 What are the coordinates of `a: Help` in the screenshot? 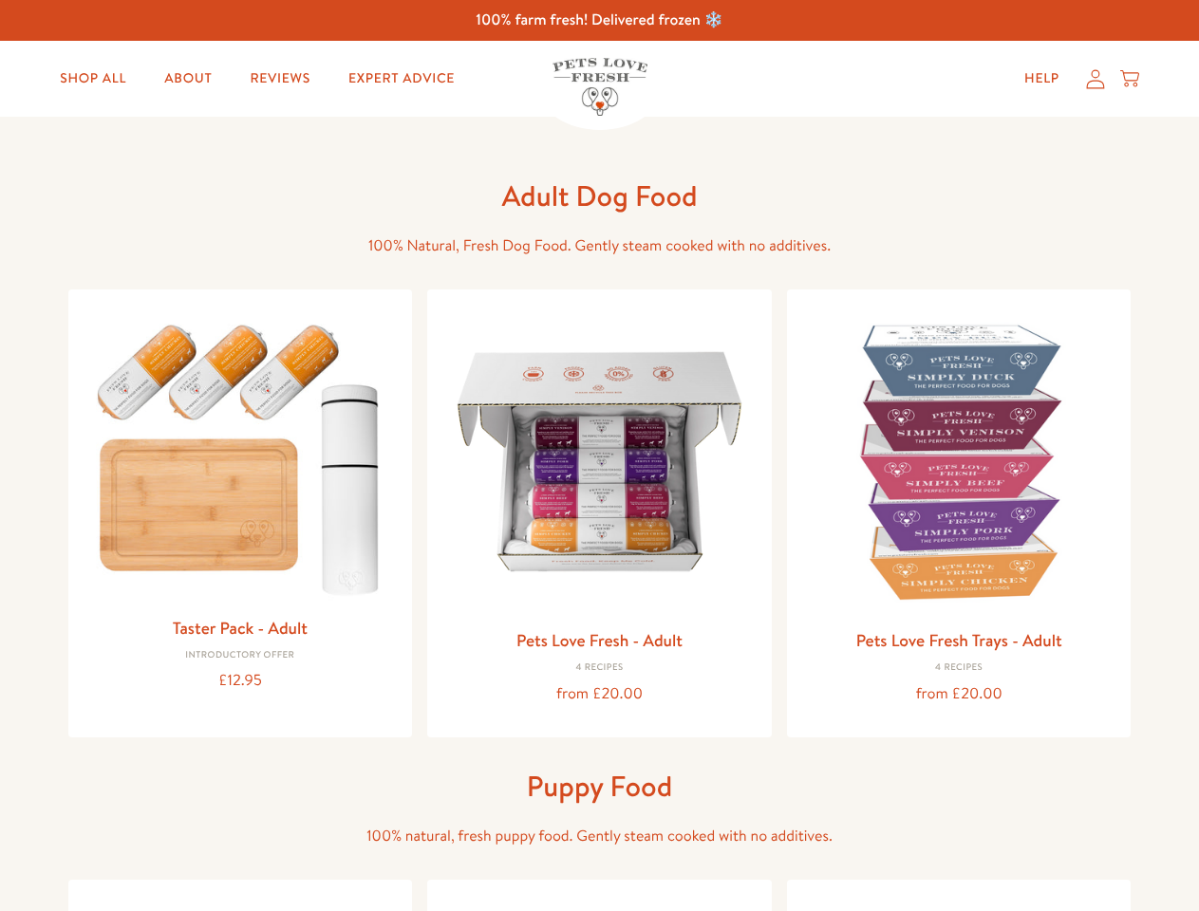 It's located at (1042, 79).